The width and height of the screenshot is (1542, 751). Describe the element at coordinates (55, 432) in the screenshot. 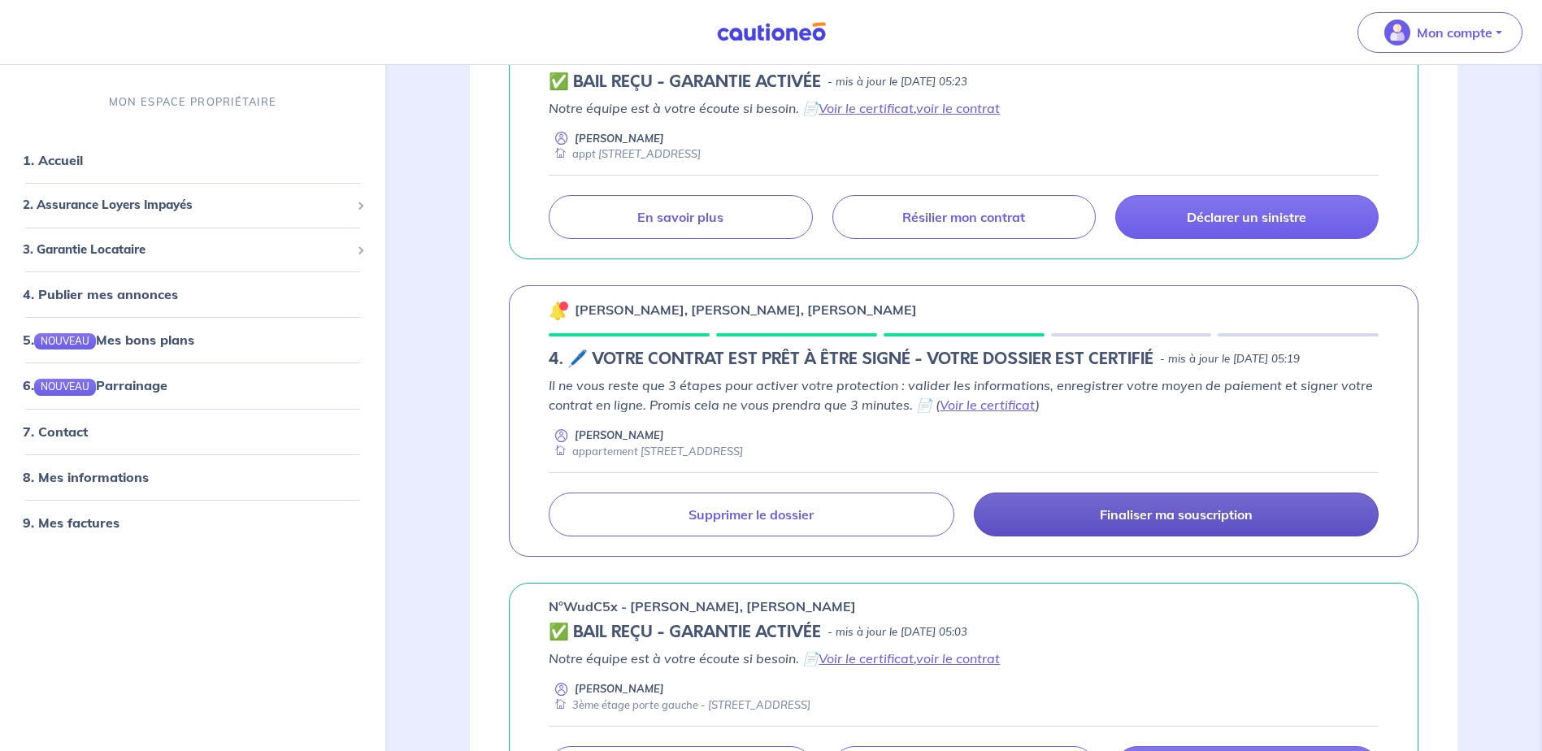

I see `a: 7. Contact` at that location.